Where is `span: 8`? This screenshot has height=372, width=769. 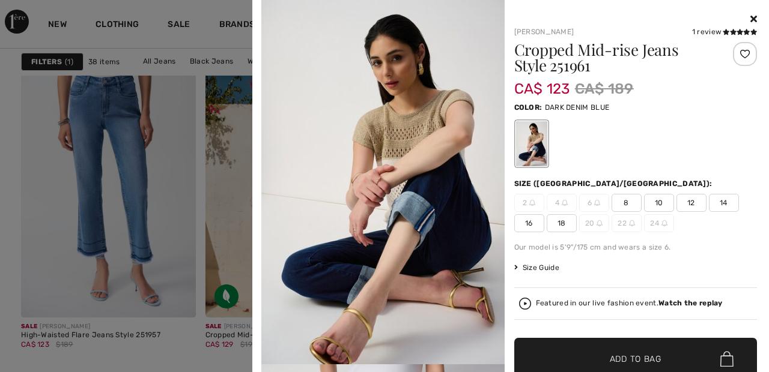 span: 8 is located at coordinates (626, 203).